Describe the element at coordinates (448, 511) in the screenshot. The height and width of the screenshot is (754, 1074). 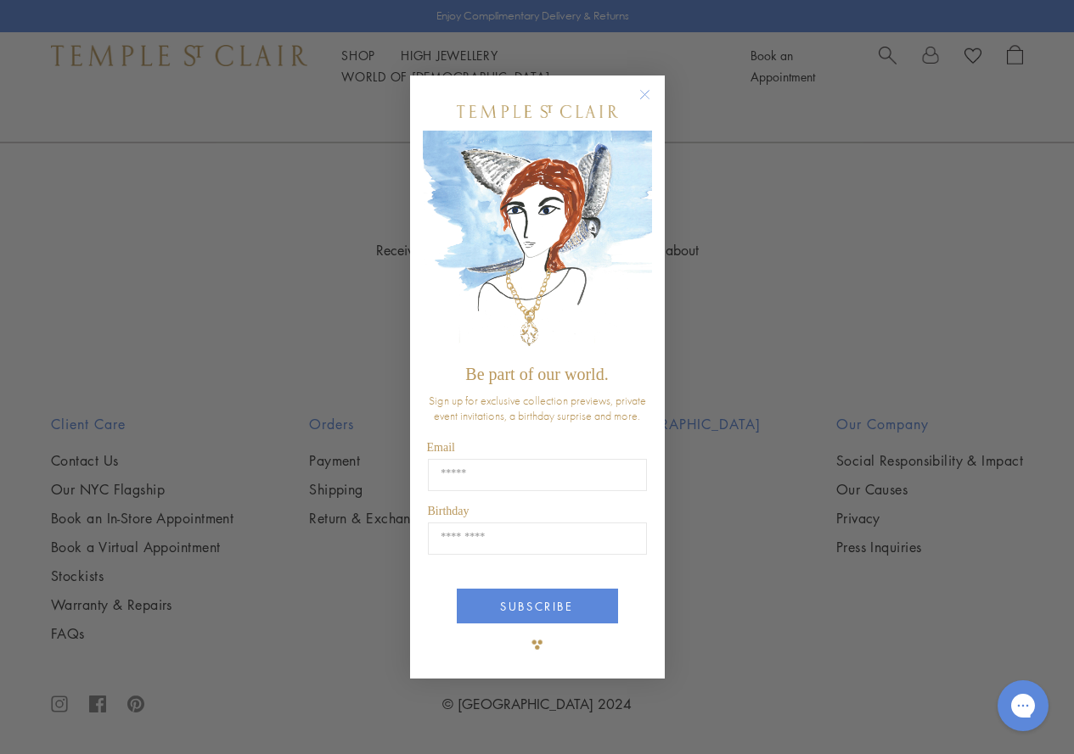
I see `span: Birthday` at that location.